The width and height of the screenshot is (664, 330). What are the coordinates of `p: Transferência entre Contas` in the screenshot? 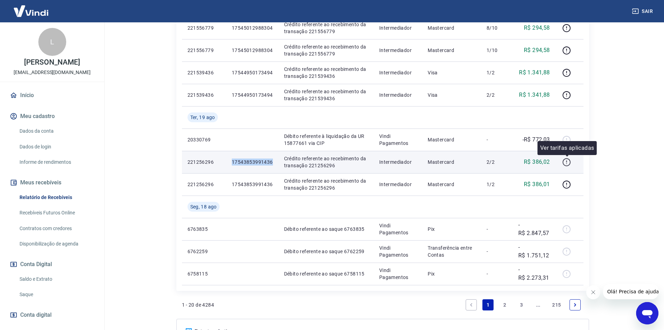 It's located at (452, 251).